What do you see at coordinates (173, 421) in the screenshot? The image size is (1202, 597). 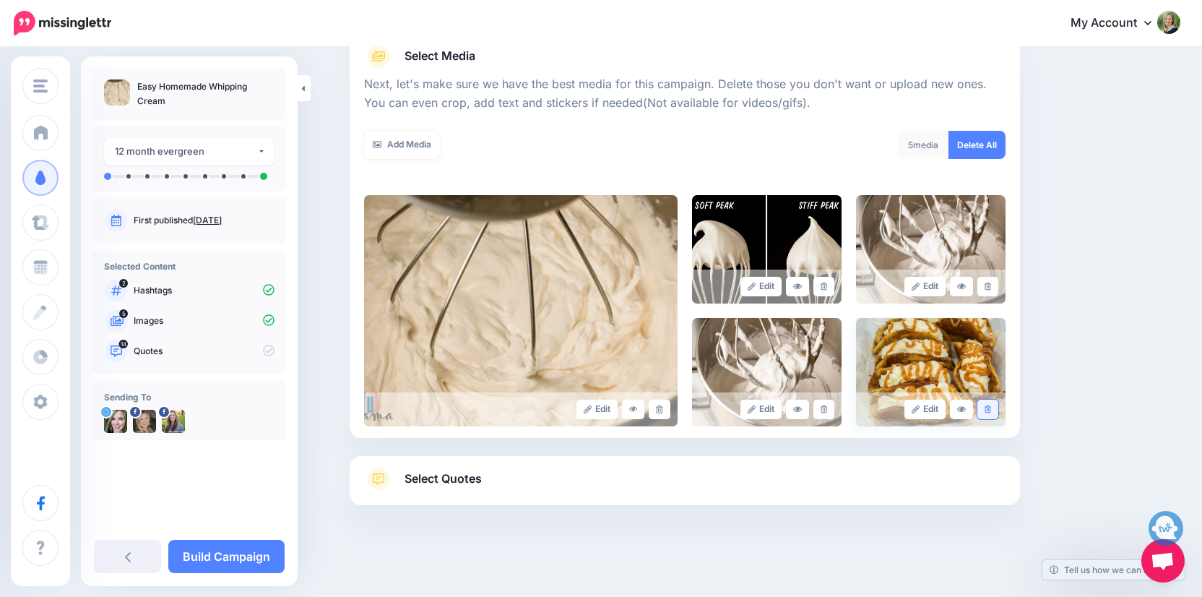 I see `img: 148275965_268396234649312_50210864477919784_n-bsa145185.jpg` at bounding box center [173, 421].